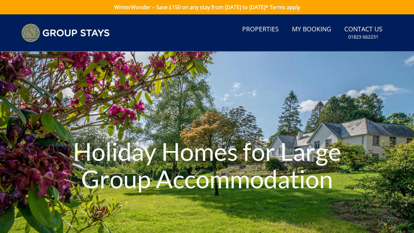  Describe the element at coordinates (363, 33) in the screenshot. I see `a: Contact Us01823 662231` at that location.